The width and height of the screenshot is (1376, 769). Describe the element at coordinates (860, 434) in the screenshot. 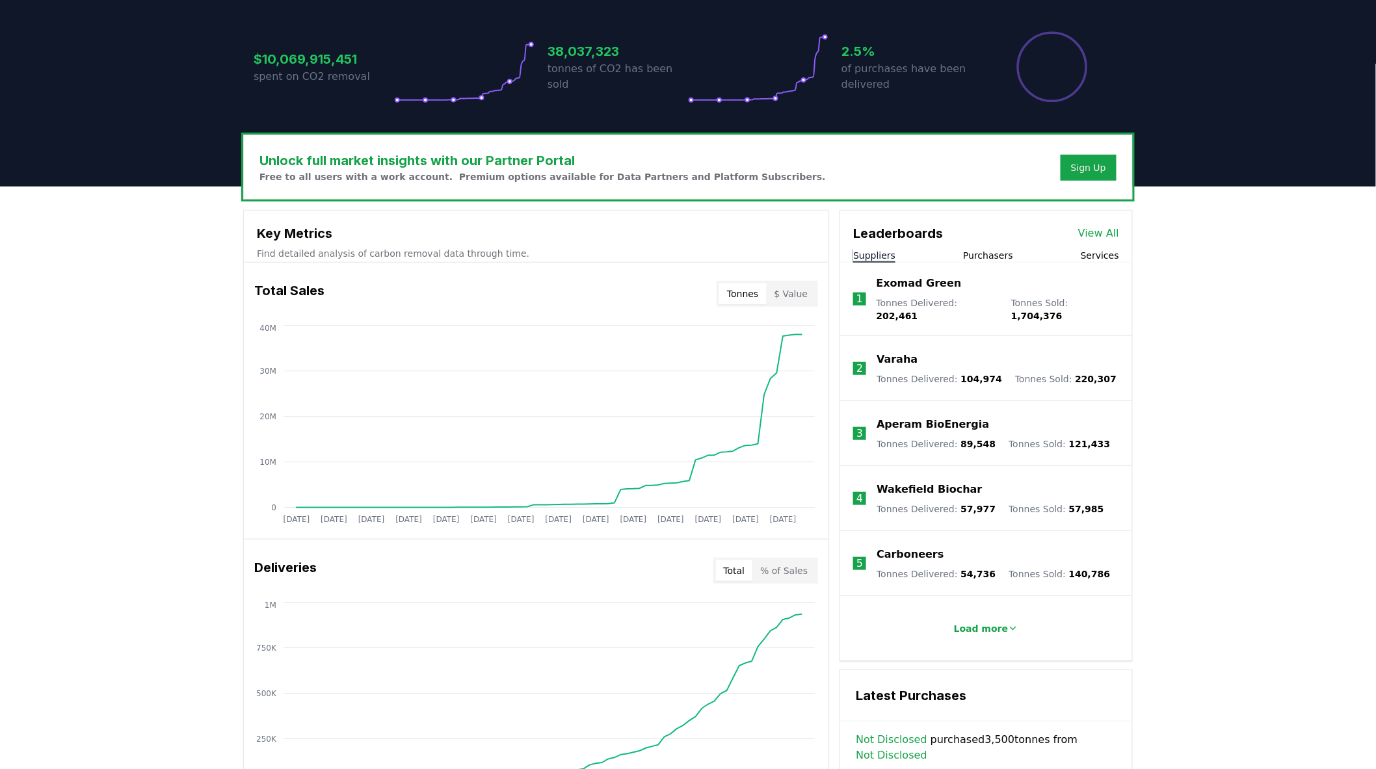

I see `p: 3` at that location.